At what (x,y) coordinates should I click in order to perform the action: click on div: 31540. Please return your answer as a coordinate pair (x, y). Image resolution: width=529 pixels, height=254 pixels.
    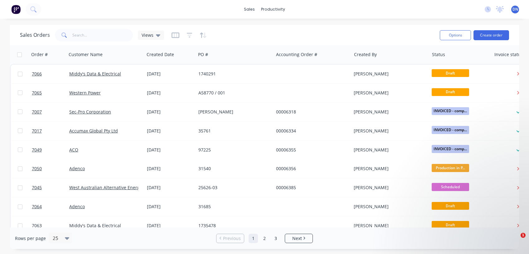
    Looking at the image, I should click on (233, 169).